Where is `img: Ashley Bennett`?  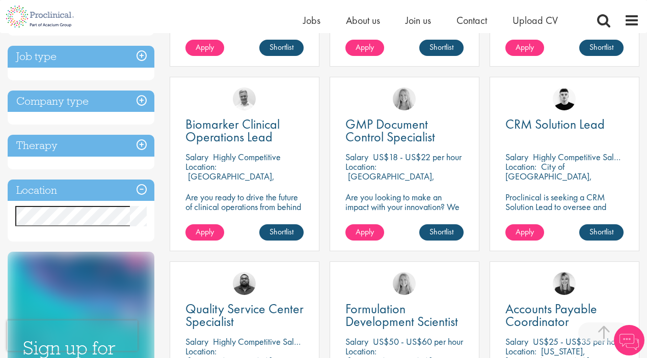 img: Ashley Bennett is located at coordinates (244, 284).